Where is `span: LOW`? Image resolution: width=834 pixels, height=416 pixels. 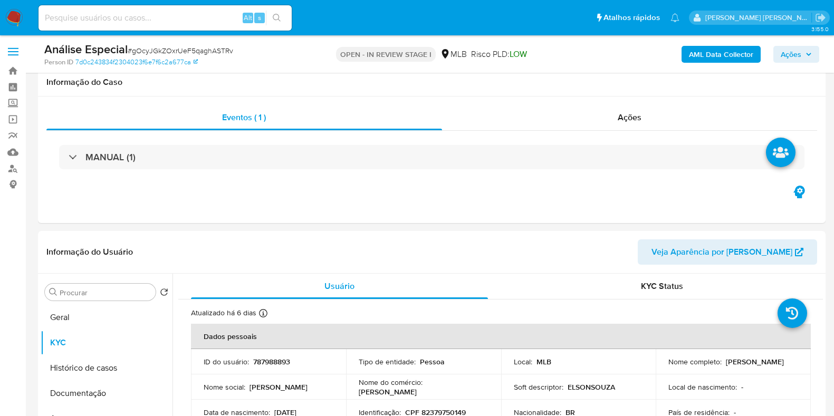 span: LOW is located at coordinates (518, 54).